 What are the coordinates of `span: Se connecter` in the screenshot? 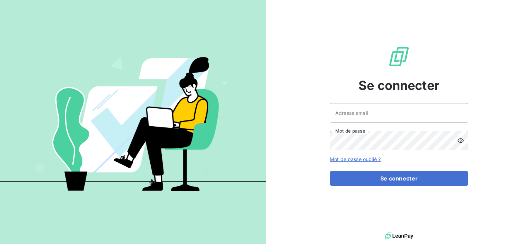 It's located at (399, 85).